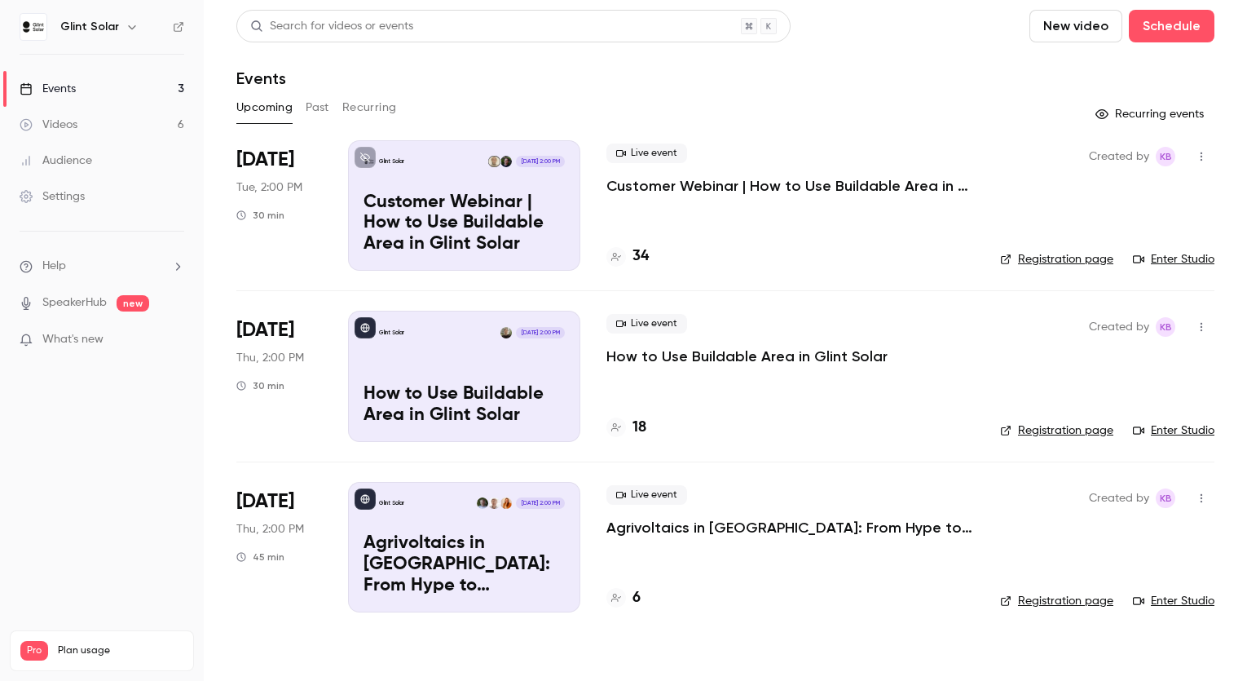 This screenshot has height=681, width=1247. Describe the element at coordinates (747, 356) in the screenshot. I see `a: How to Use Buildable Area in Glint Solar` at that location.